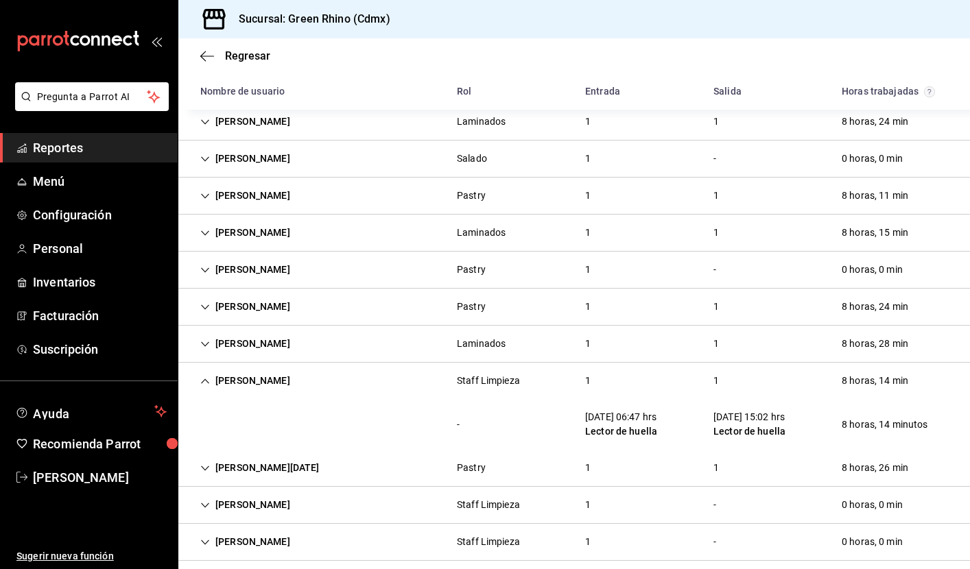 This screenshot has height=569, width=970. What do you see at coordinates (92, 97) in the screenshot?
I see `span: Pregunta a Parrot AI` at bounding box center [92, 97].